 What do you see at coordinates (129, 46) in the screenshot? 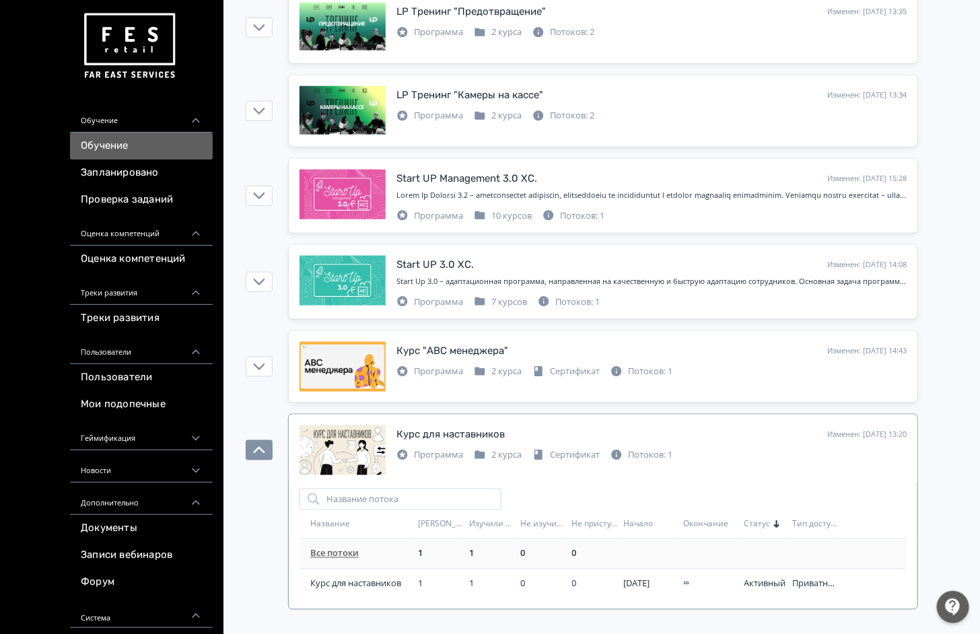
I see `img: https://files.teachbase.ru/system/account/57463/logo/medium-936fc5084dd2c598f50a98b9cbe0469a.png` at bounding box center [129, 46].